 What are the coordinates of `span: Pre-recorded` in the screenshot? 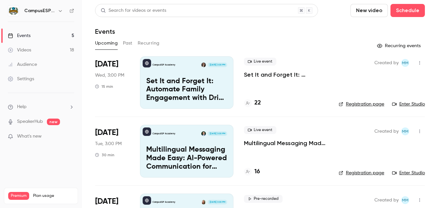 It's located at (264, 199).